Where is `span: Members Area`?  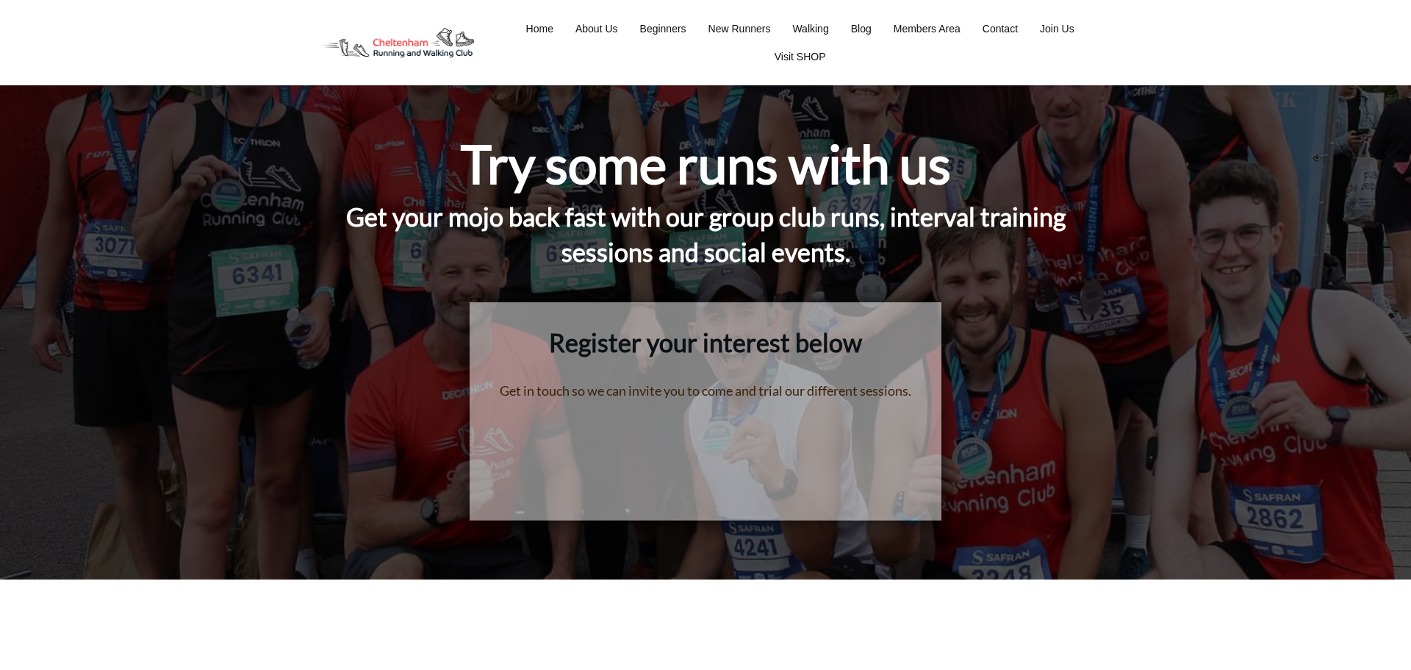
span: Members Area is located at coordinates (927, 29).